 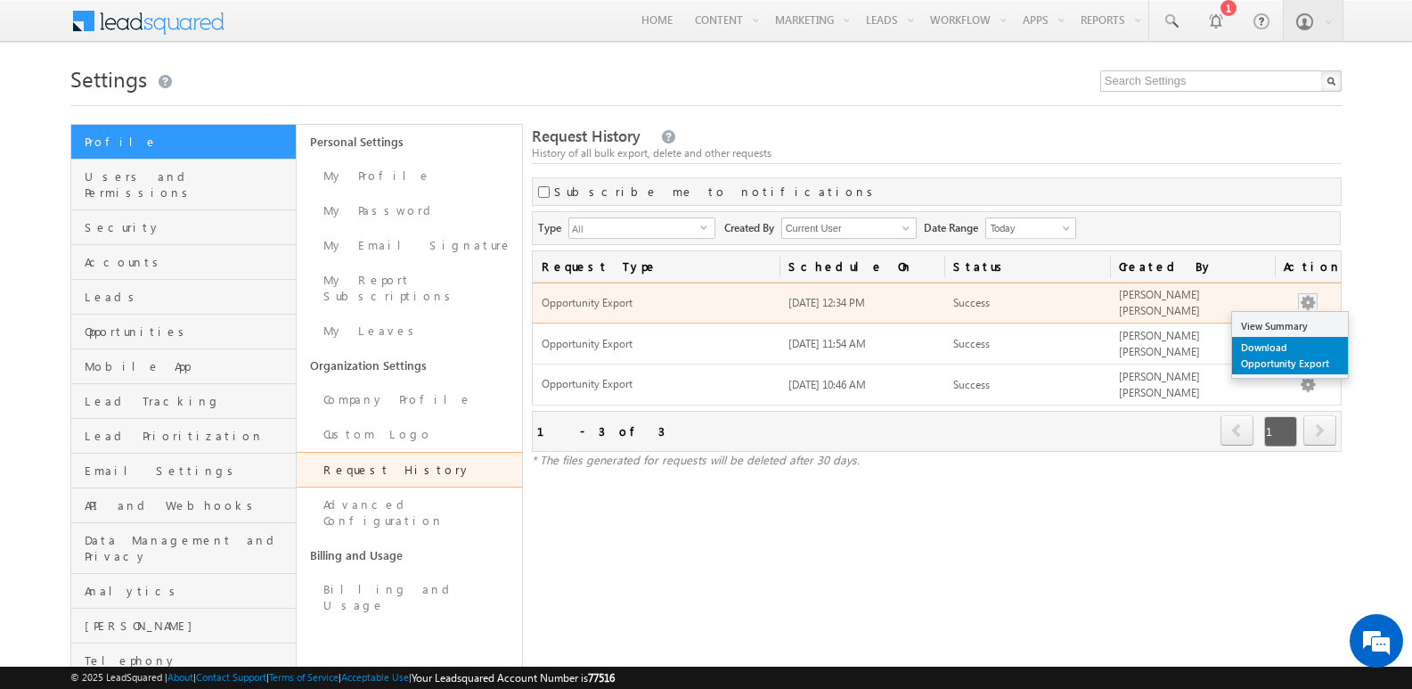 What do you see at coordinates (188, 366) in the screenshot?
I see `span: Mobile App` at bounding box center [188, 366].